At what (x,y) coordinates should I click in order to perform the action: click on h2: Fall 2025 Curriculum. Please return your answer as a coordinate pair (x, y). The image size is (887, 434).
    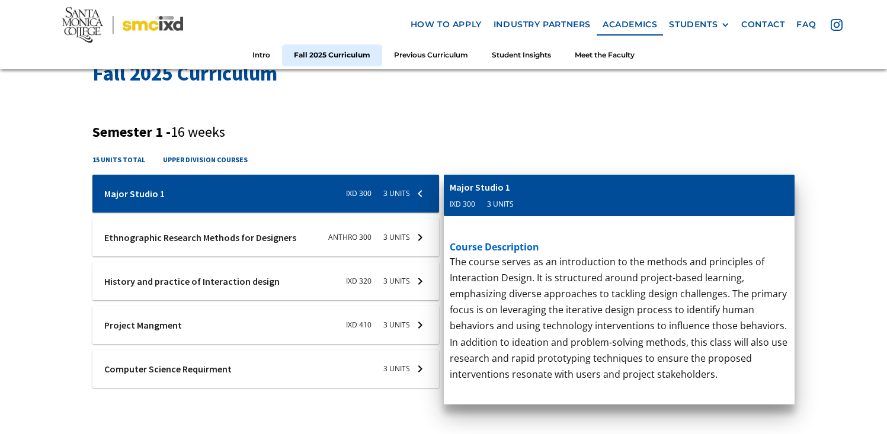
    Looking at the image, I should click on (443, 73).